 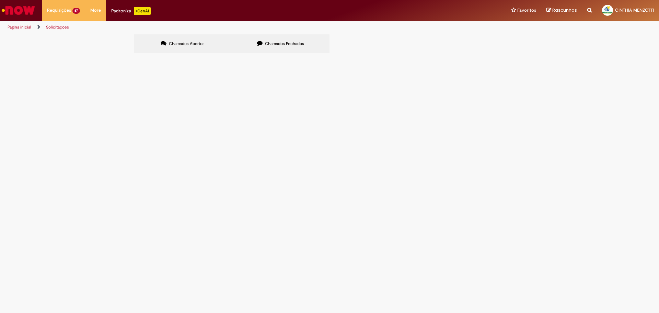 What do you see at coordinates (187, 44) in the screenshot?
I see `span: Chamados Abertos` at bounding box center [187, 44].